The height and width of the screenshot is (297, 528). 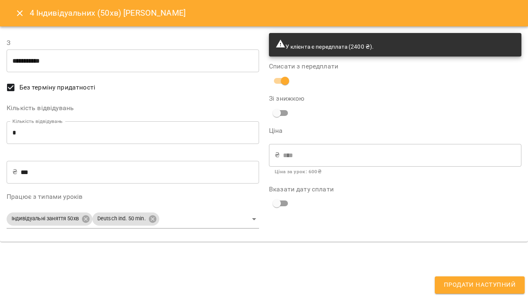 I want to click on span: Deutsch ind. 50 min., so click(x=121, y=219).